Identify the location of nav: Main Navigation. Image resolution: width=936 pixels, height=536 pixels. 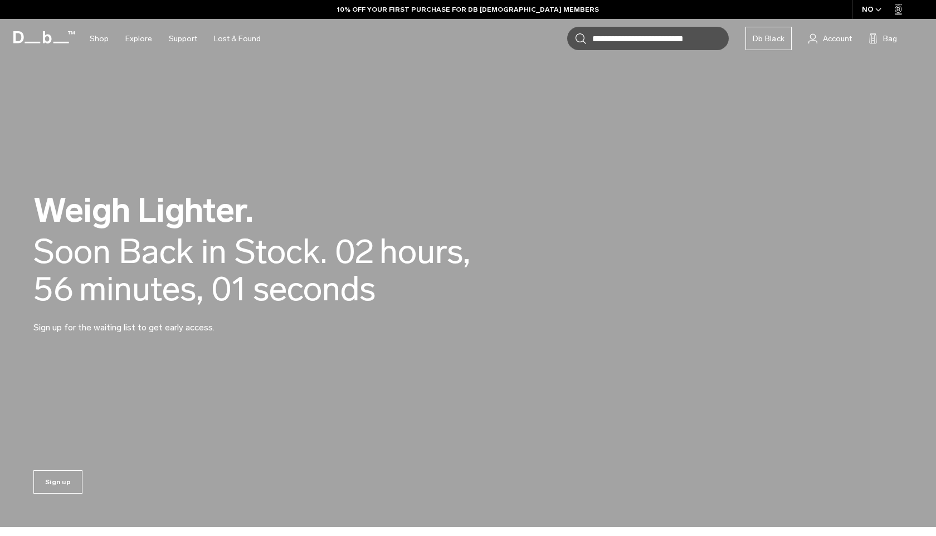
(175, 38).